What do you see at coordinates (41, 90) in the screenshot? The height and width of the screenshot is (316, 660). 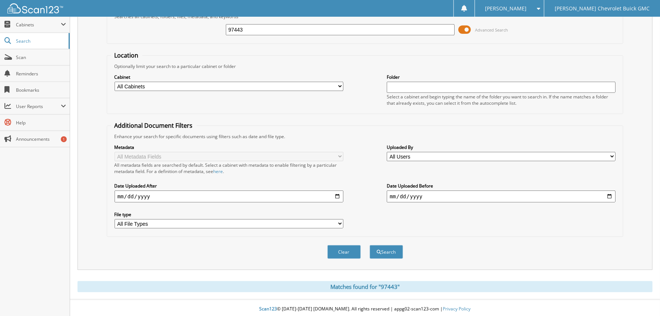 I see `span: Bookmarks` at bounding box center [41, 90].